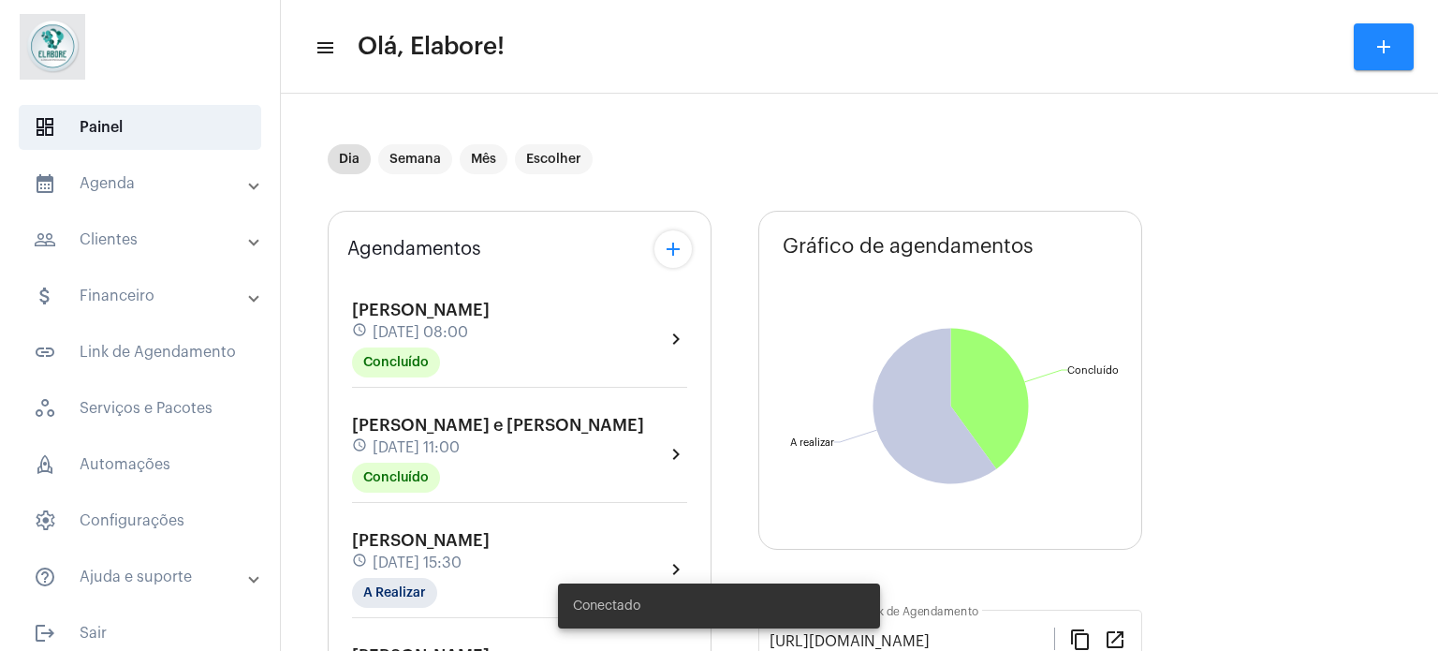 The width and height of the screenshot is (1438, 651). Describe the element at coordinates (483, 159) in the screenshot. I see `mat-chip: Mês` at that location.